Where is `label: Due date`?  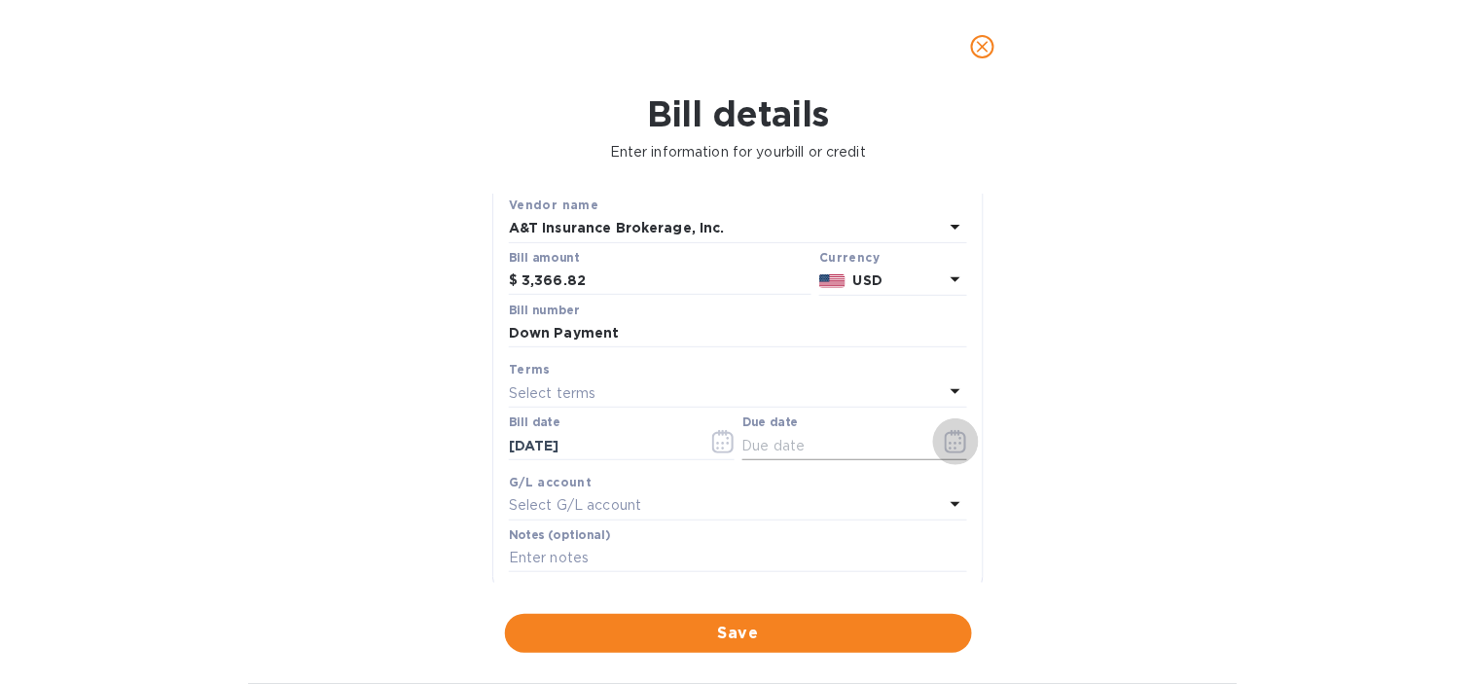 label: Due date is located at coordinates (769, 423).